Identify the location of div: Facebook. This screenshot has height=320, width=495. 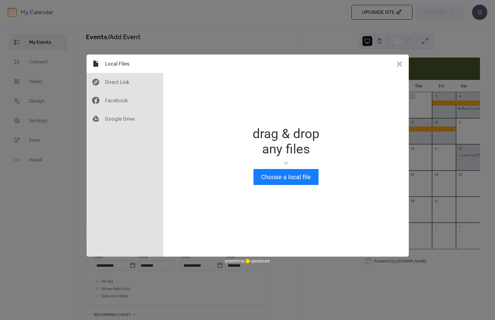
(125, 101).